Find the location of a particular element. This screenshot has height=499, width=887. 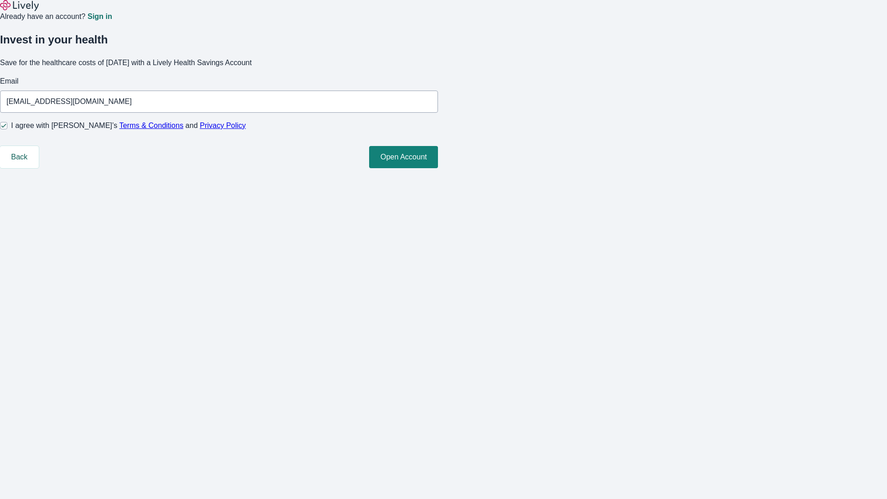

div: Sign in is located at coordinates (99, 17).